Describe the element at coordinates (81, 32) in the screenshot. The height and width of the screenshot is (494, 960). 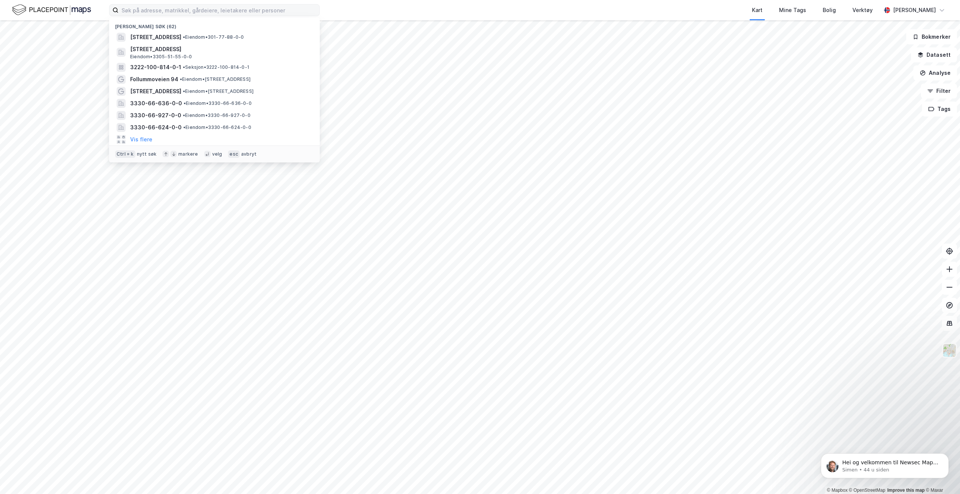
I see `p: Message from Simen, sent 44 u siden` at that location.